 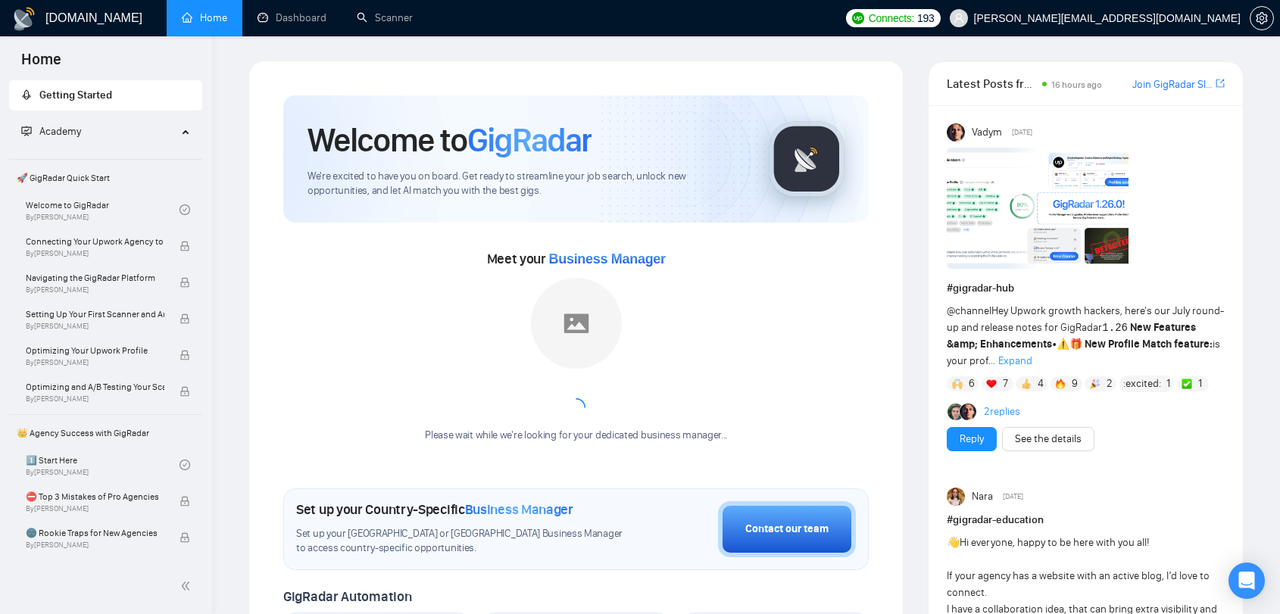 I want to click on span: Vadym, so click(x=987, y=133).